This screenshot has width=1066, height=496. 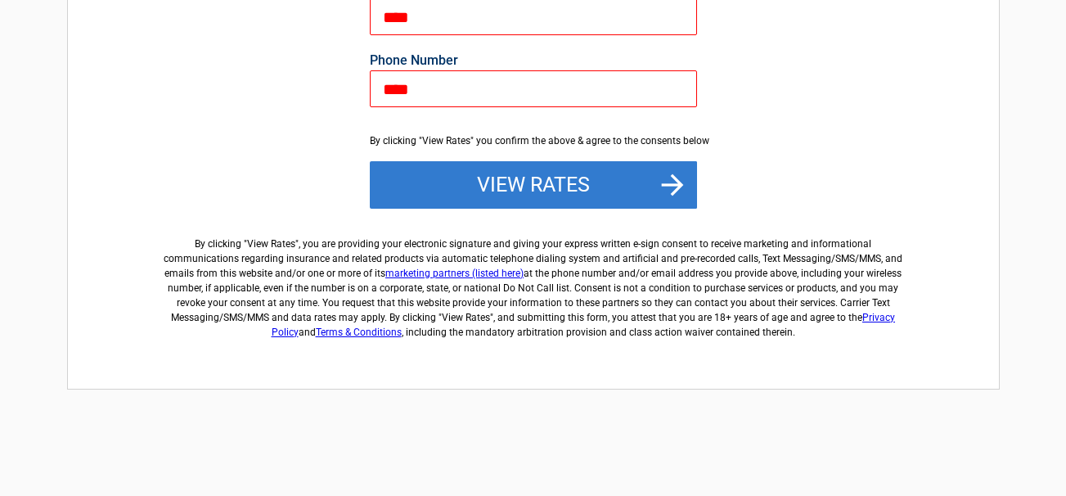 What do you see at coordinates (533, 281) in the screenshot?
I see `label: By clicking " ", you are providing your electronic signature and giving your express written e-si...` at bounding box center [533, 281].